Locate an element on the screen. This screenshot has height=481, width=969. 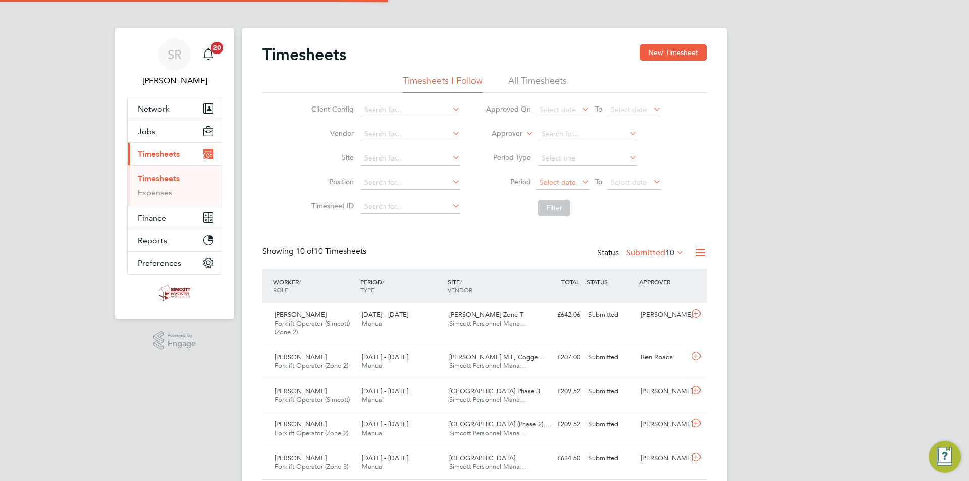
div: SITE is located at coordinates (488, 286).